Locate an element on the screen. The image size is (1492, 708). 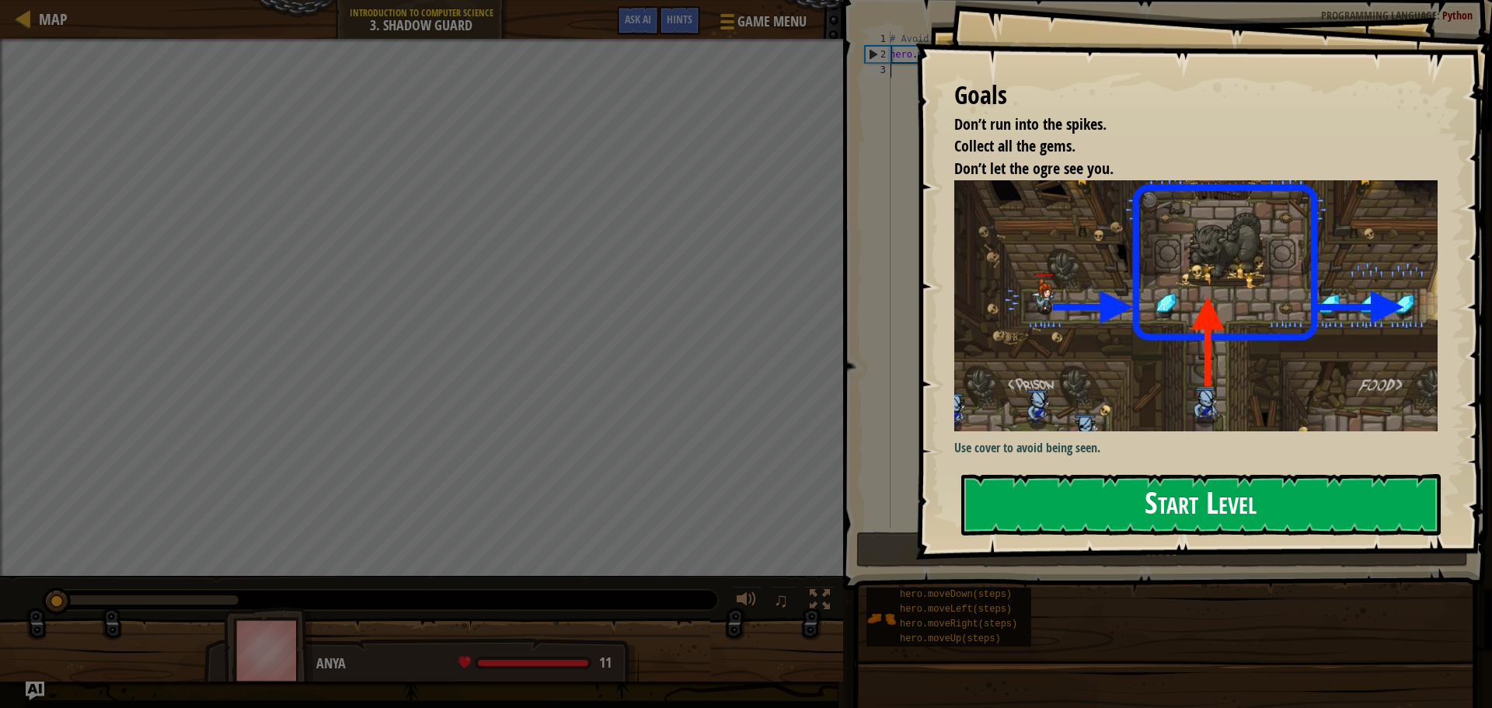
img: thang_avatar_frame.png is located at coordinates (269, 650).